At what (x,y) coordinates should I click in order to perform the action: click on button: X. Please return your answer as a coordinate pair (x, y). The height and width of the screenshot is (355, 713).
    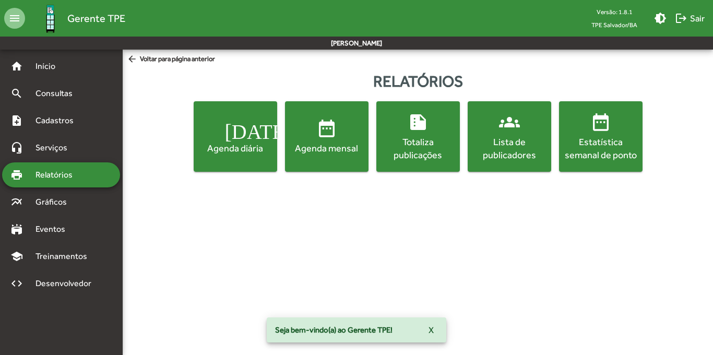
    Looking at the image, I should click on (431, 330).